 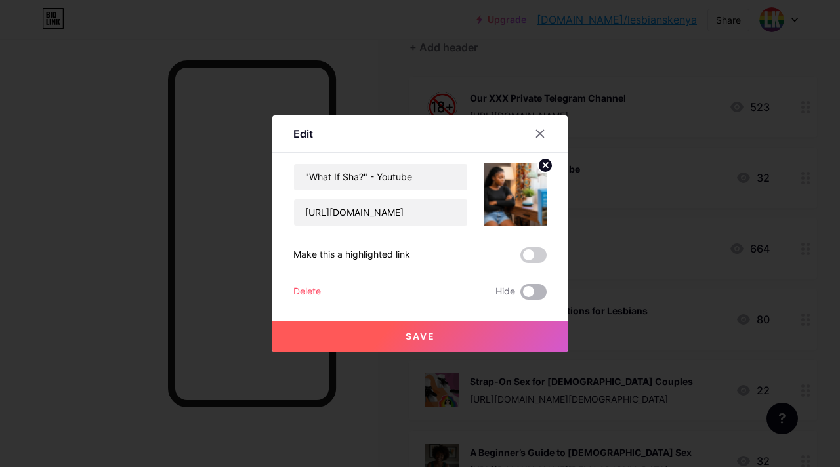 I want to click on input: Title, so click(x=380, y=177).